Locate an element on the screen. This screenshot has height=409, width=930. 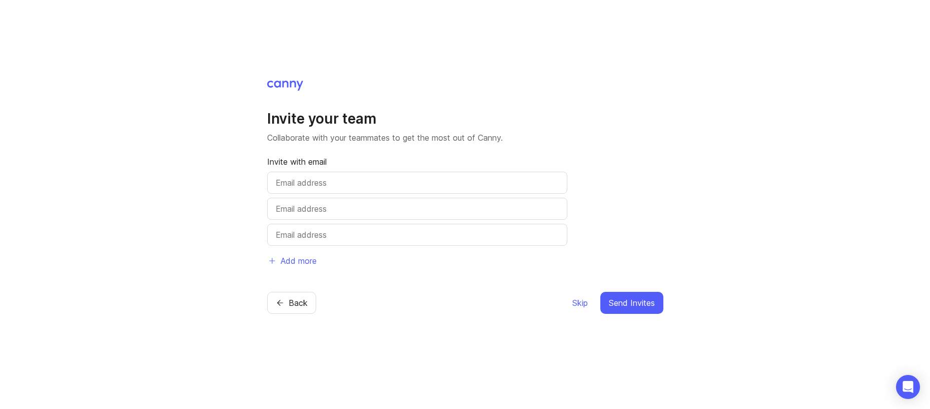
p: Invite with email is located at coordinates (417, 162).